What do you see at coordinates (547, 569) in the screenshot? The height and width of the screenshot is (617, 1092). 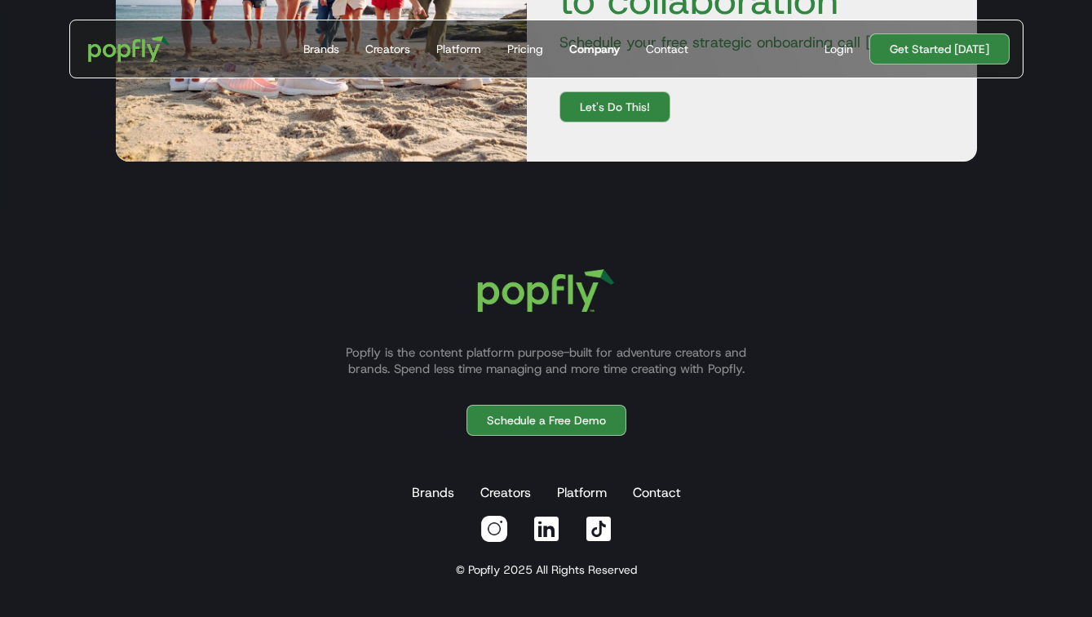 I see `div: © Popfly 2025 All Rights Reserved` at bounding box center [547, 569].